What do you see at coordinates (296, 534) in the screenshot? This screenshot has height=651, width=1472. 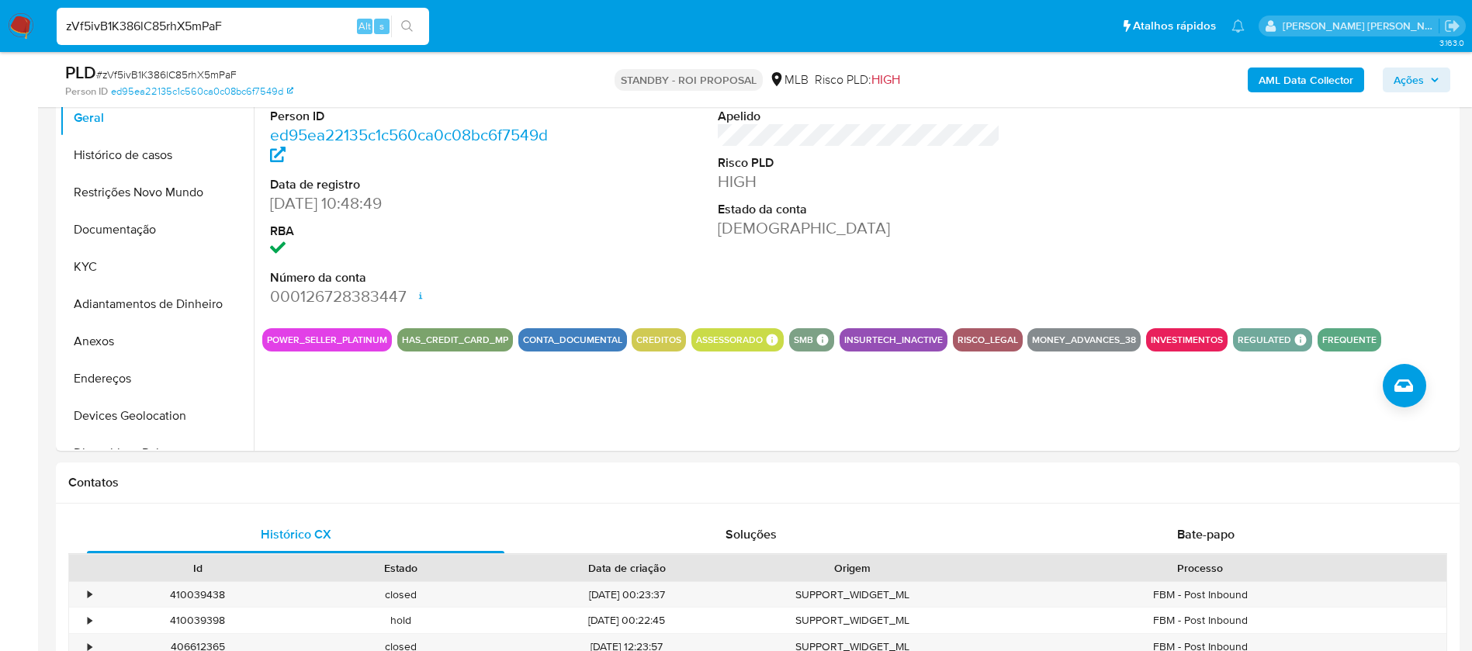 I see `span: Histórico CX` at bounding box center [296, 534].